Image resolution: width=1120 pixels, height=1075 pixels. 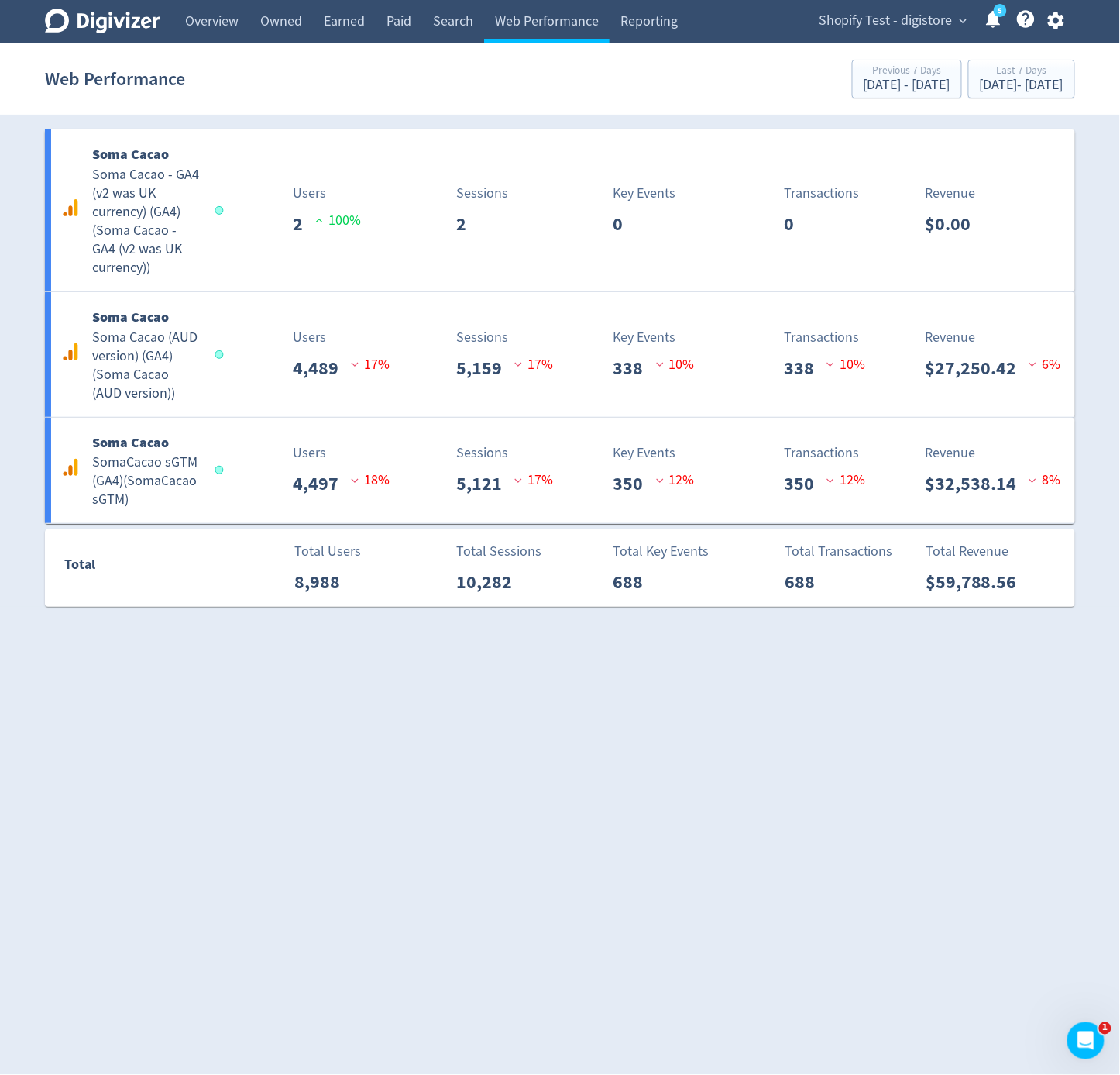 I want to click on p: $59,788.56, so click(x=978, y=582).